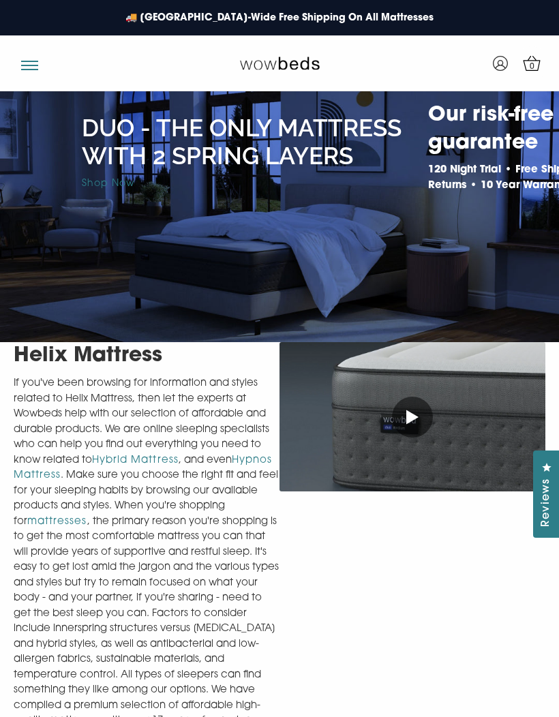  I want to click on a: Shop Now, so click(108, 183).